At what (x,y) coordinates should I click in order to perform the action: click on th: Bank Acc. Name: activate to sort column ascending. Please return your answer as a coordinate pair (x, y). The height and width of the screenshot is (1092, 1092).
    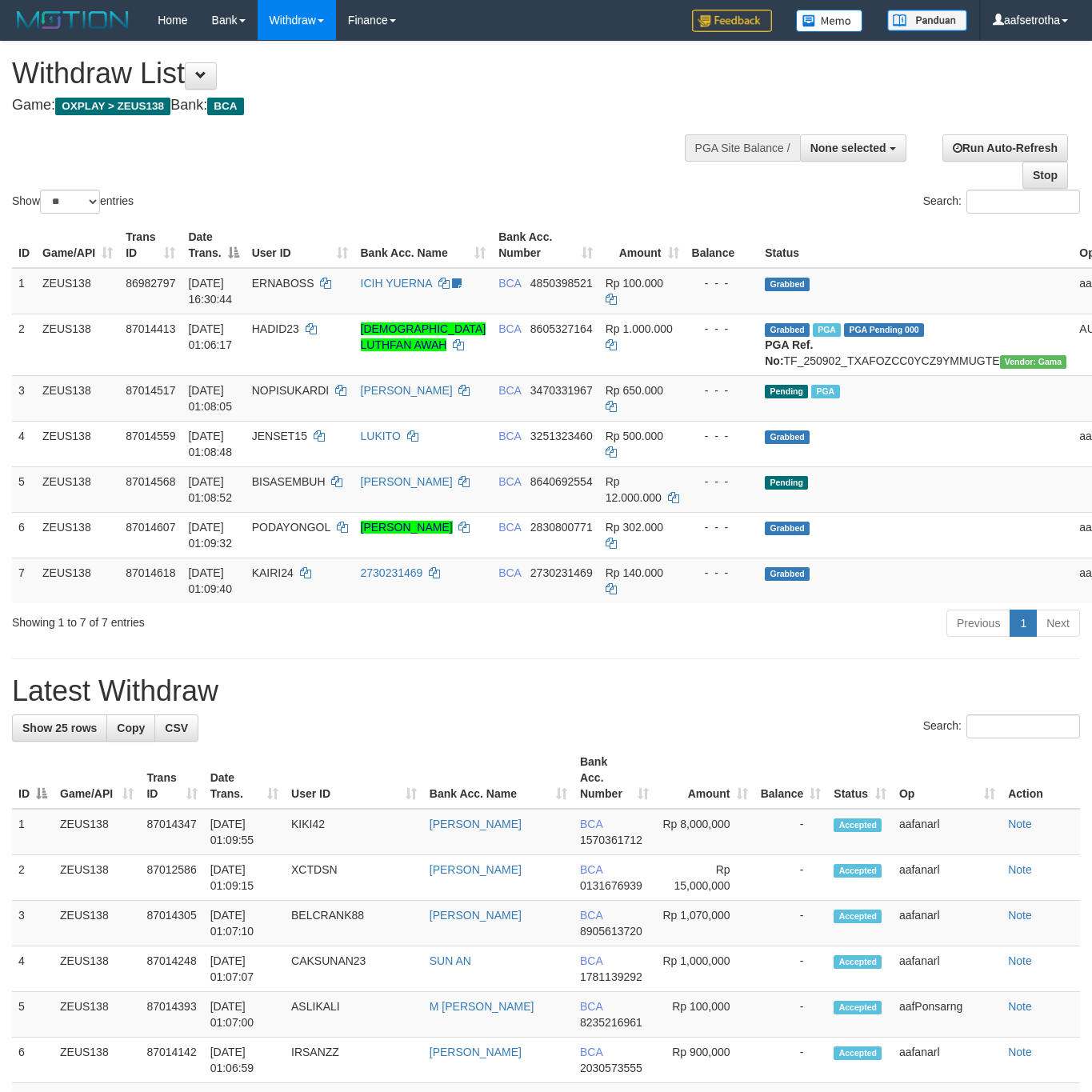
    Looking at the image, I should click on (498, 777).